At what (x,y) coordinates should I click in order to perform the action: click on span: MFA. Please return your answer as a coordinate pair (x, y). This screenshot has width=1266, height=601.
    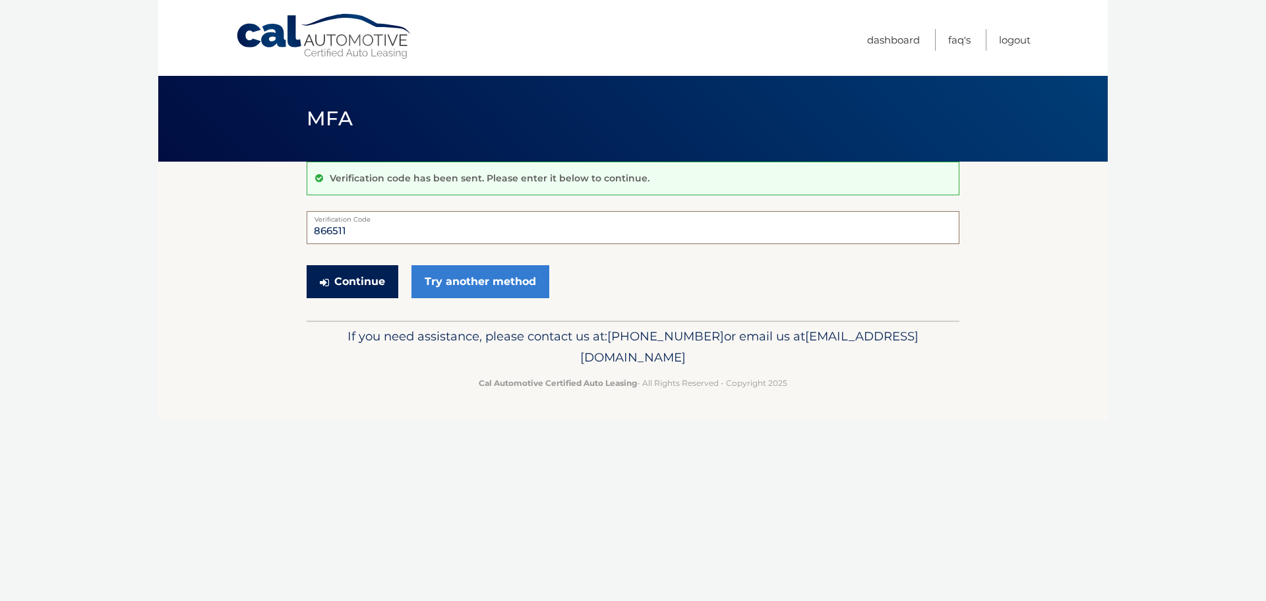
    Looking at the image, I should click on (330, 118).